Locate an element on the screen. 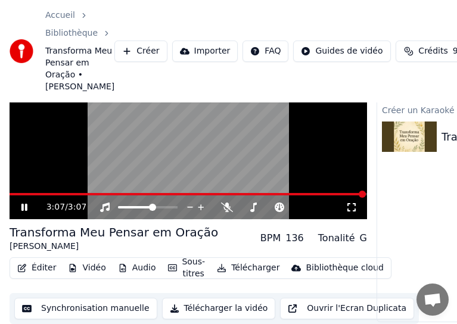 This screenshot has width=457, height=324. div: Tonalité is located at coordinates (337, 238).